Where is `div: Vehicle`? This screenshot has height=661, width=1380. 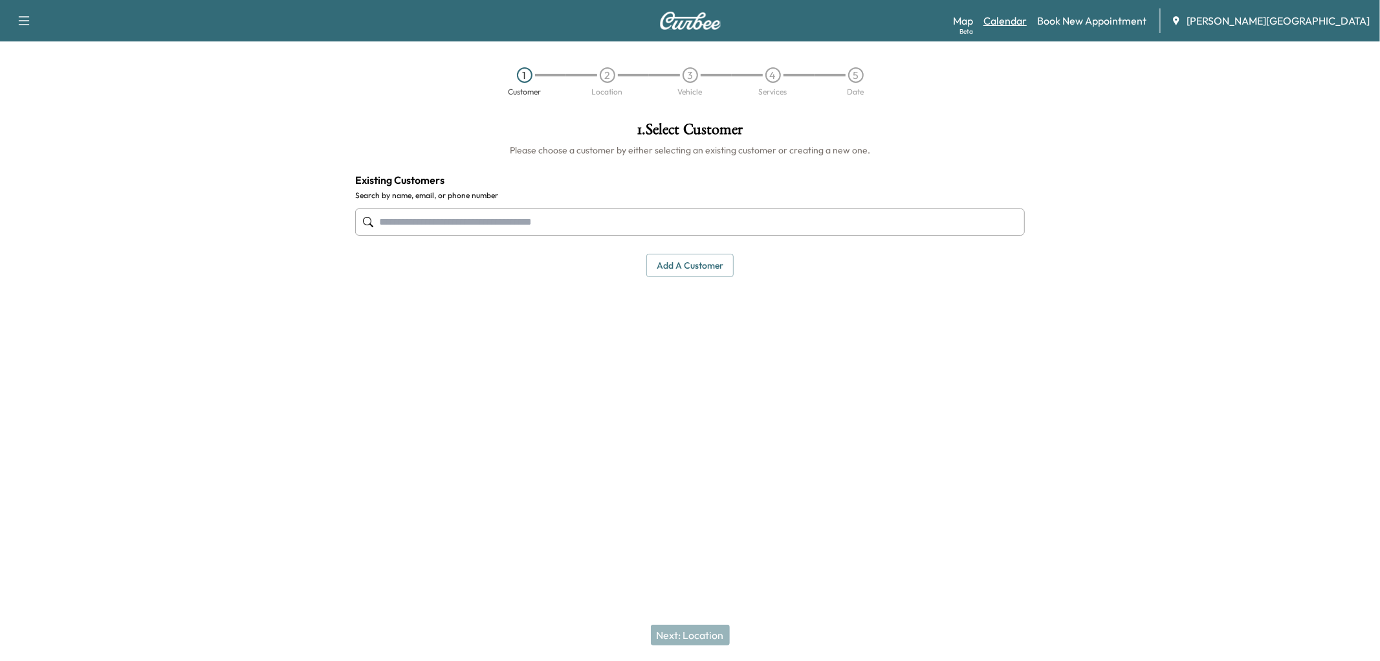 div: Vehicle is located at coordinates (691, 92).